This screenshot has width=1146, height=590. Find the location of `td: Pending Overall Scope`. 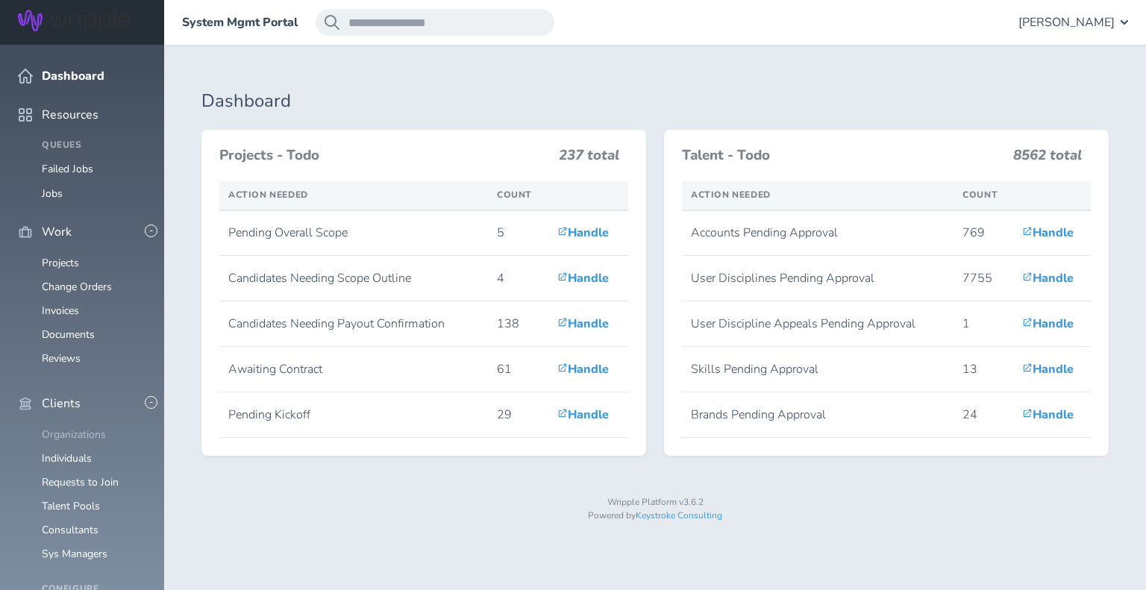

td: Pending Overall Scope is located at coordinates (354, 233).